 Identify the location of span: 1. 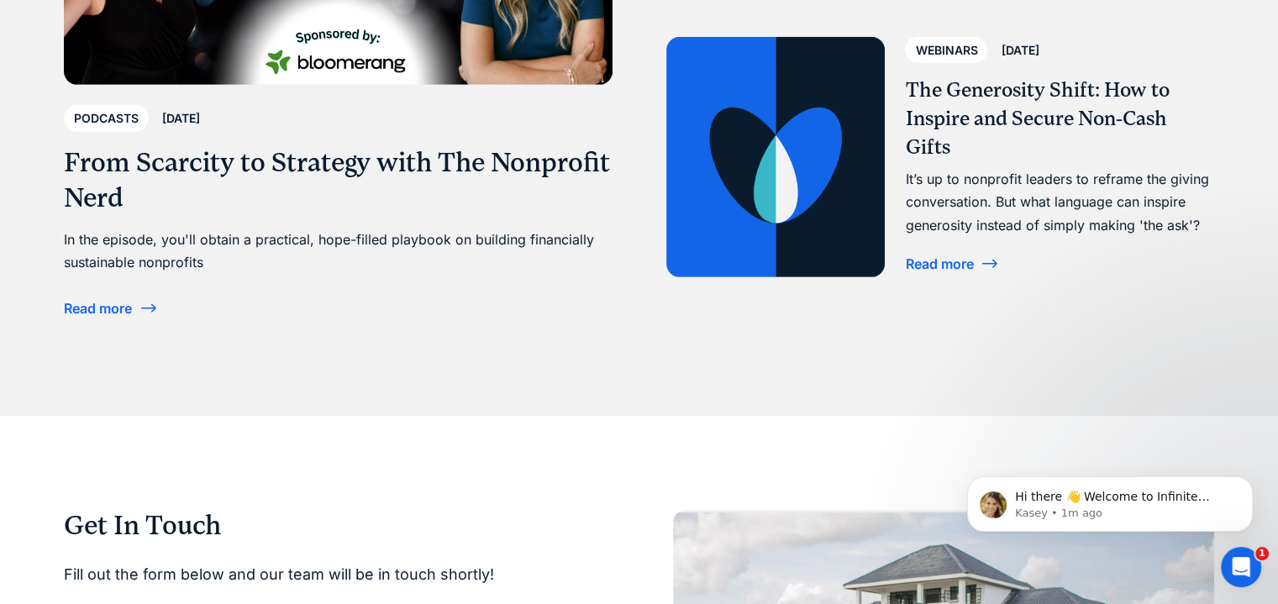
(1262, 554).